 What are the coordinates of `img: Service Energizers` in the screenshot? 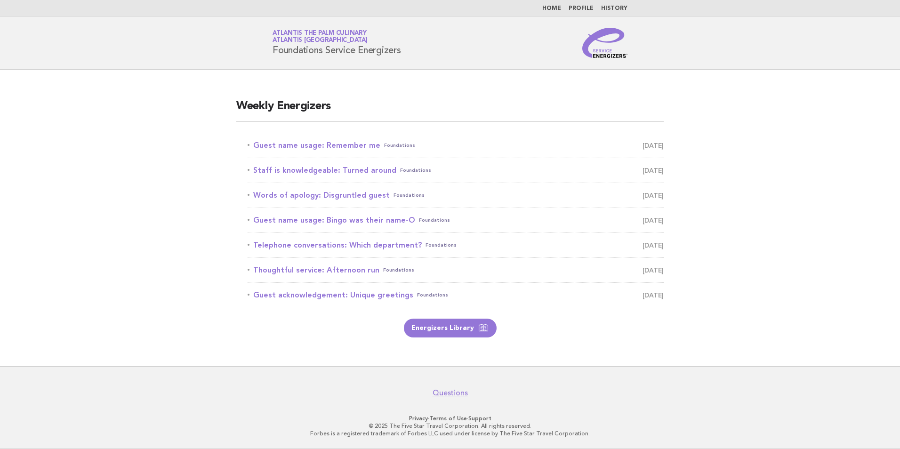 It's located at (605, 43).